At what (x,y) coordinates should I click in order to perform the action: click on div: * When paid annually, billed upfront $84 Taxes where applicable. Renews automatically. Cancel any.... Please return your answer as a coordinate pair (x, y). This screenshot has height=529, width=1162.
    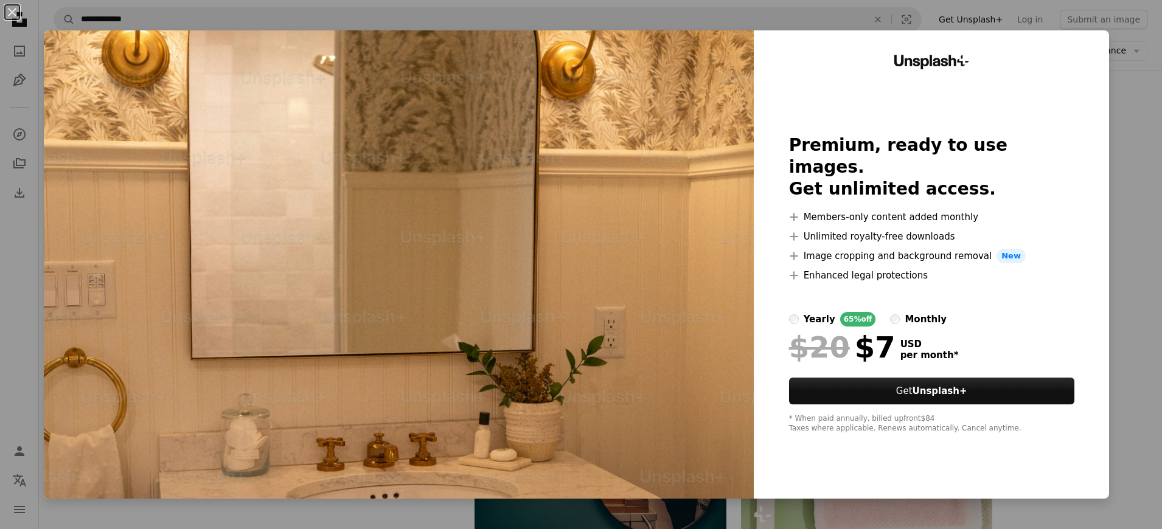
    Looking at the image, I should click on (932, 424).